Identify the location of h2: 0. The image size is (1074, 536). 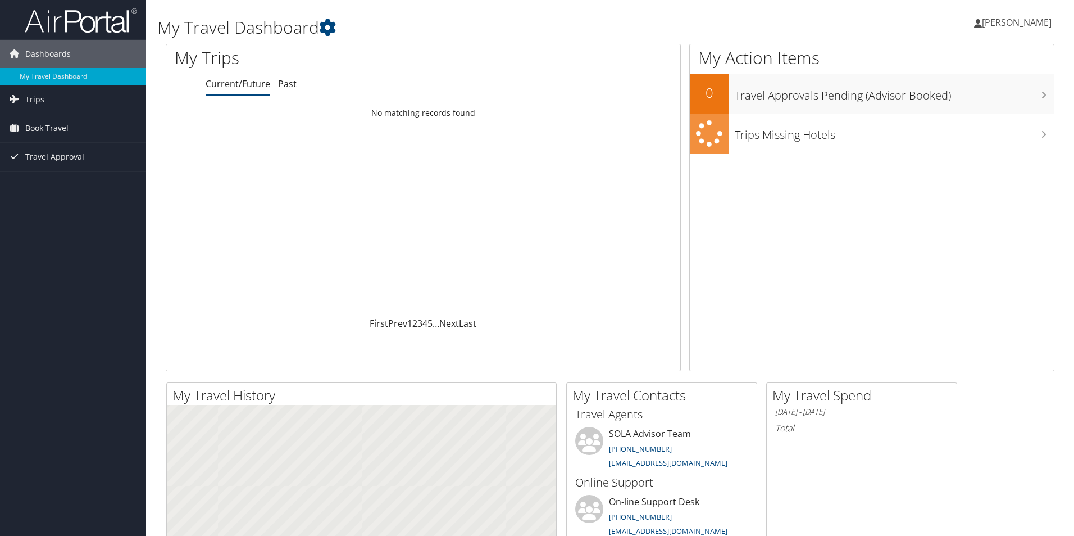
(710, 93).